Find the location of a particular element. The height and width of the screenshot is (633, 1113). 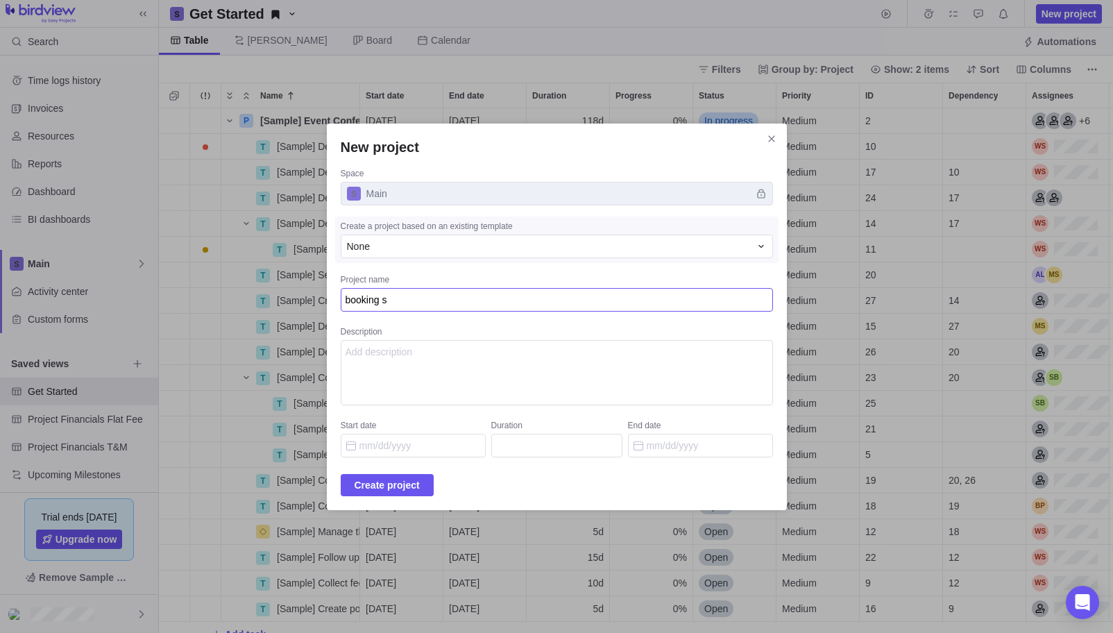

div: Space is located at coordinates (557, 175).